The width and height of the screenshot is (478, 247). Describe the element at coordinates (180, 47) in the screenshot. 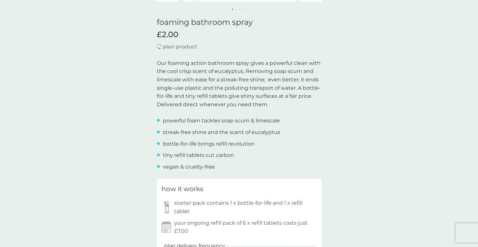

I see `p: plan product` at that location.